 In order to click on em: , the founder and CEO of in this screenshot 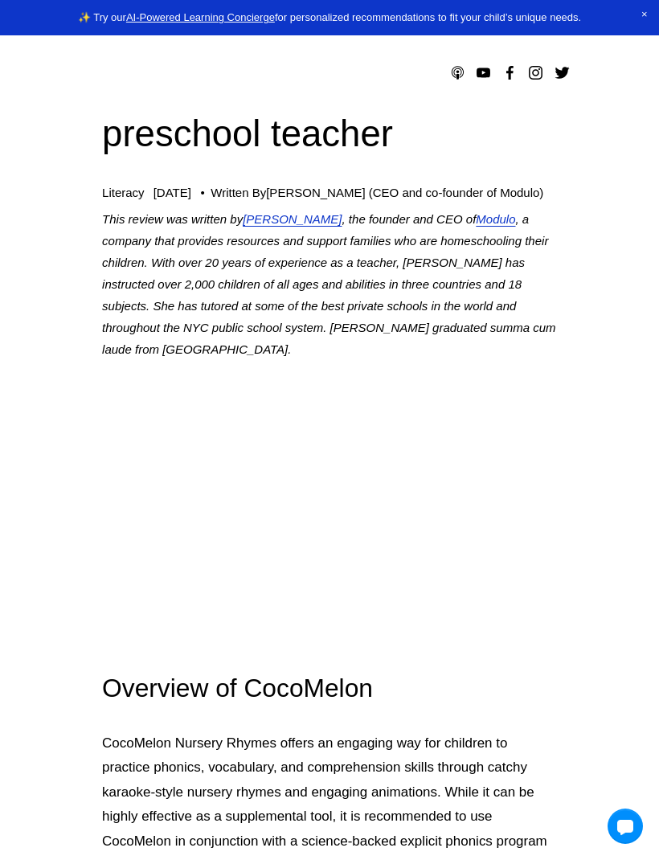, I will do `click(409, 219)`.